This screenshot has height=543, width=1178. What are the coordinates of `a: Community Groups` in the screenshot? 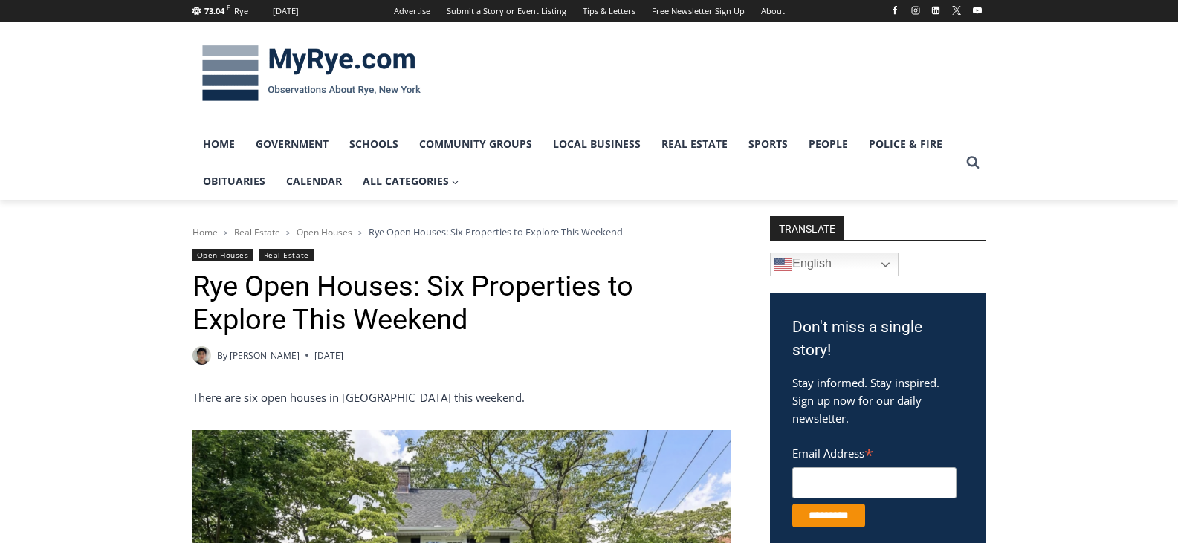 It's located at (475, 144).